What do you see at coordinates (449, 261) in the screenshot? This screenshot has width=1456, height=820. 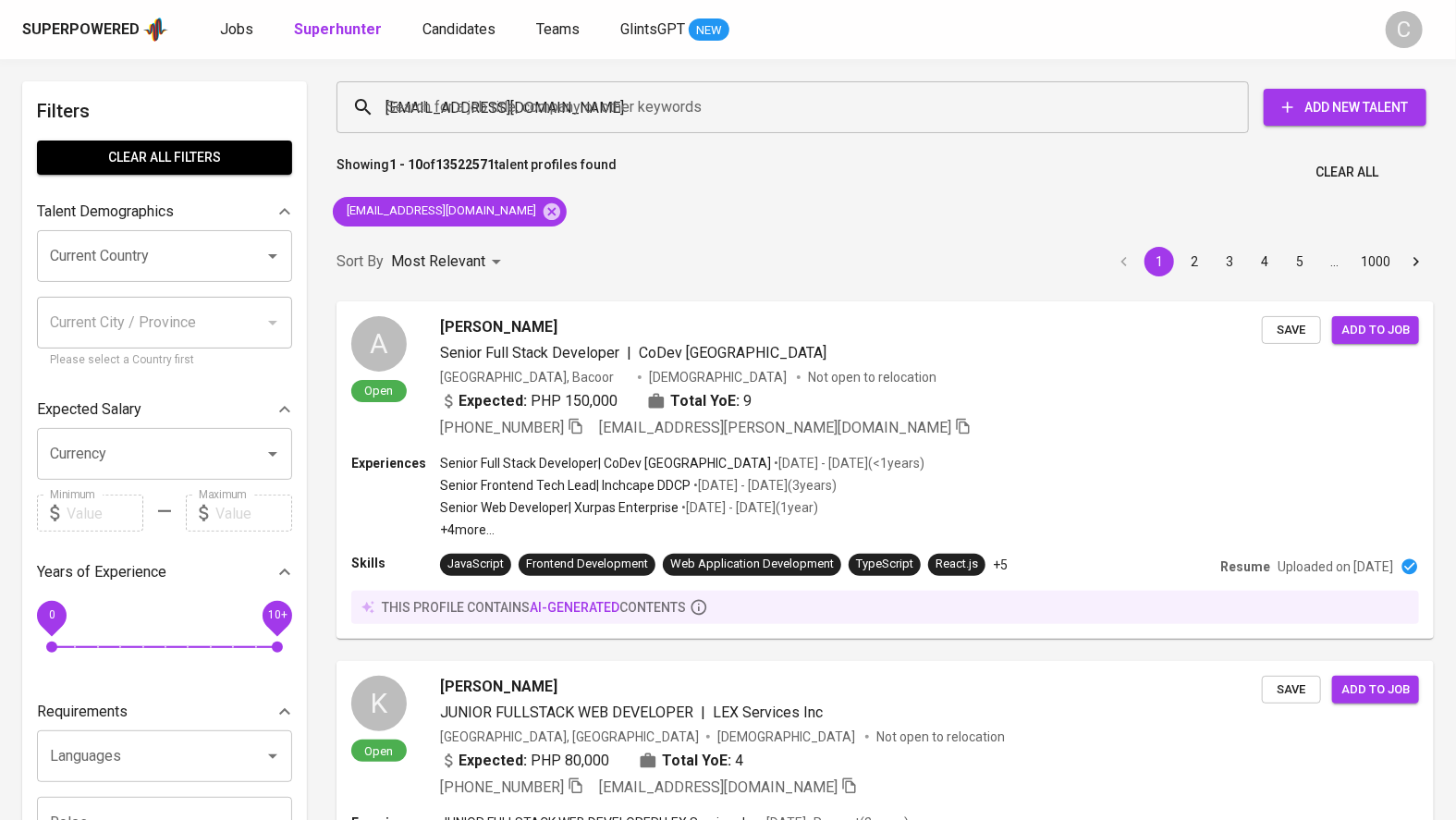 I see `div: Most Relevant` at bounding box center [449, 261].